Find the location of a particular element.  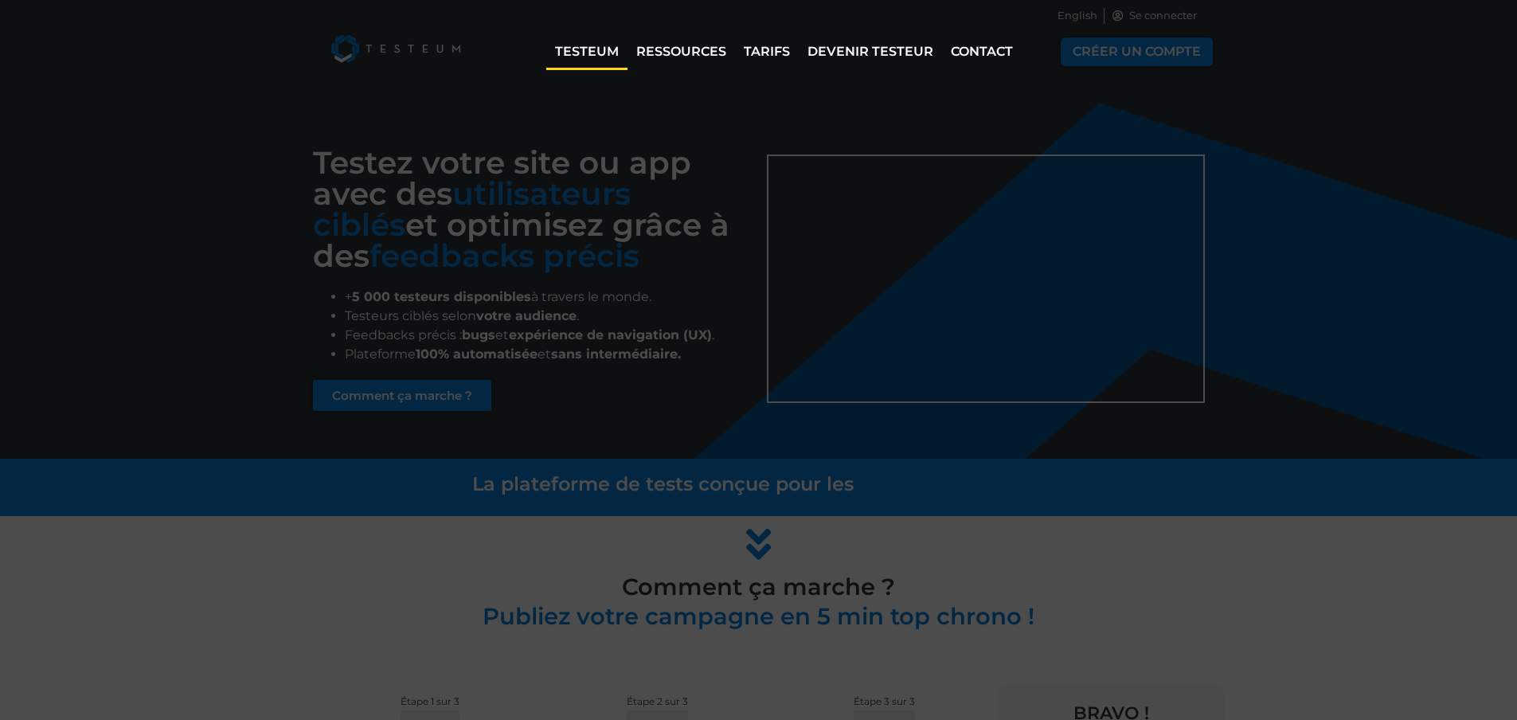

a: Contact is located at coordinates (982, 52).